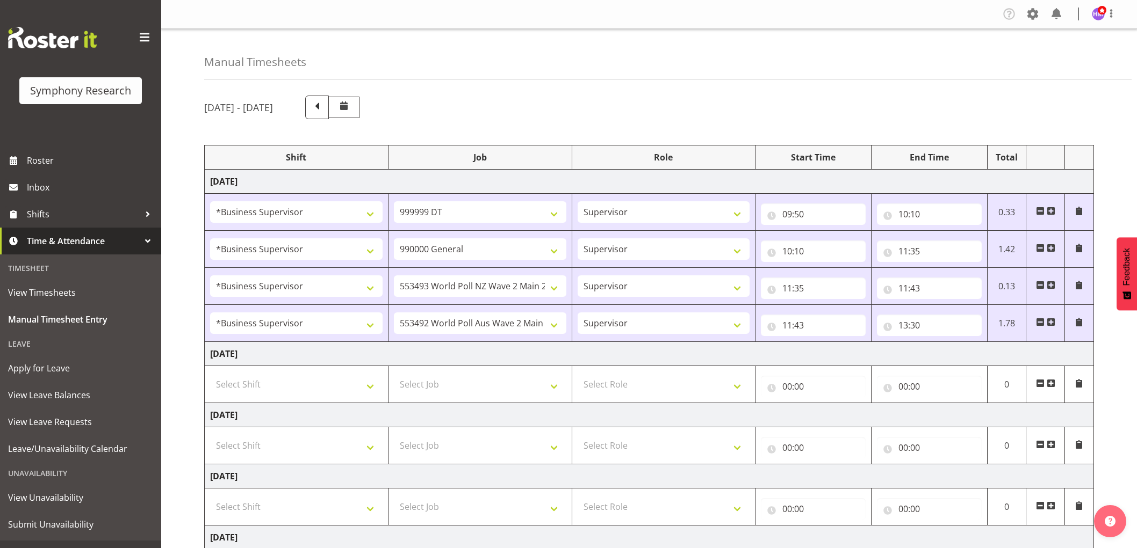  What do you see at coordinates (83, 241) in the screenshot?
I see `span: Time & Attendance` at bounding box center [83, 241].